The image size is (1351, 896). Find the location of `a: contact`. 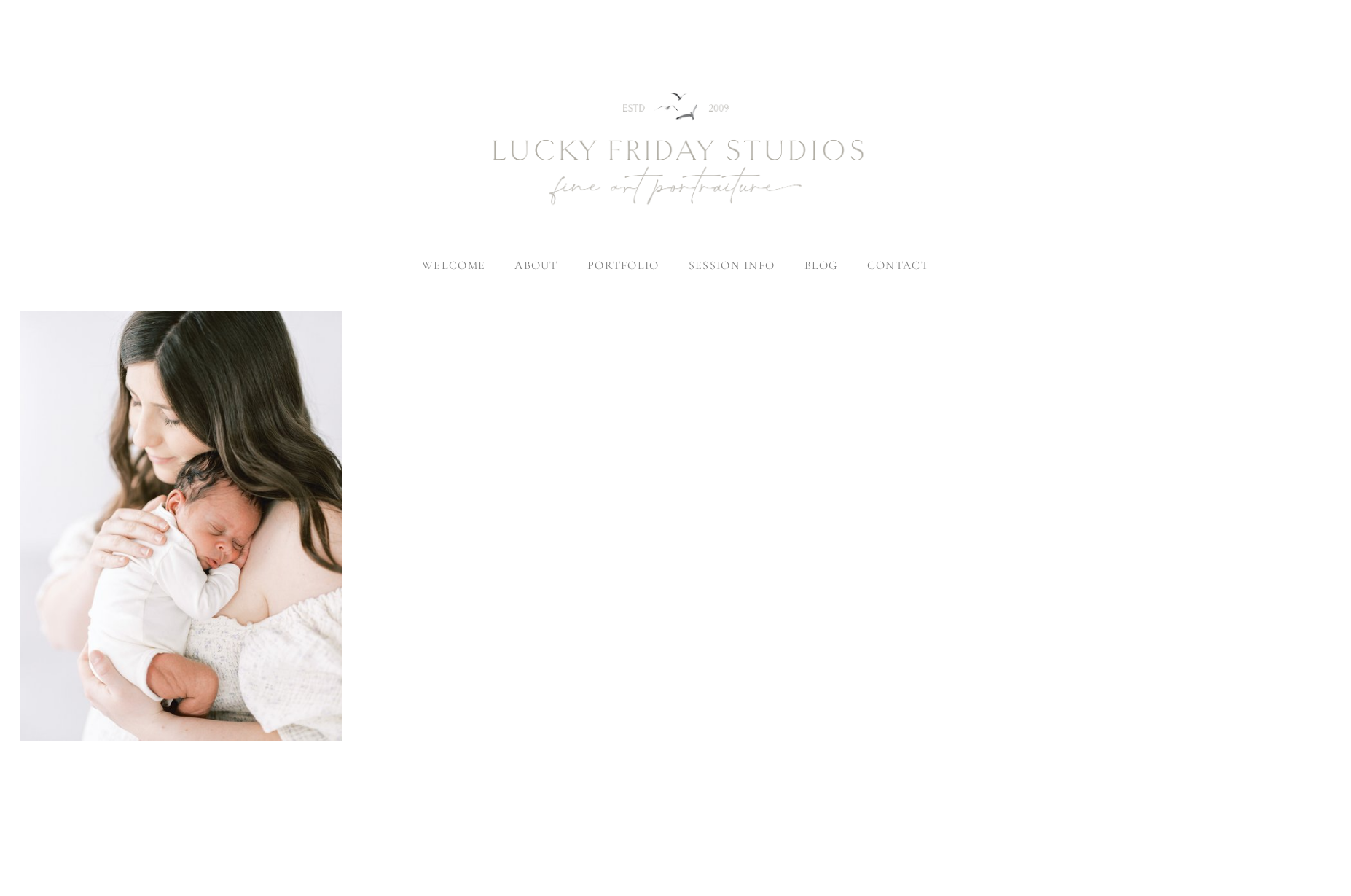

a: contact is located at coordinates (898, 265).